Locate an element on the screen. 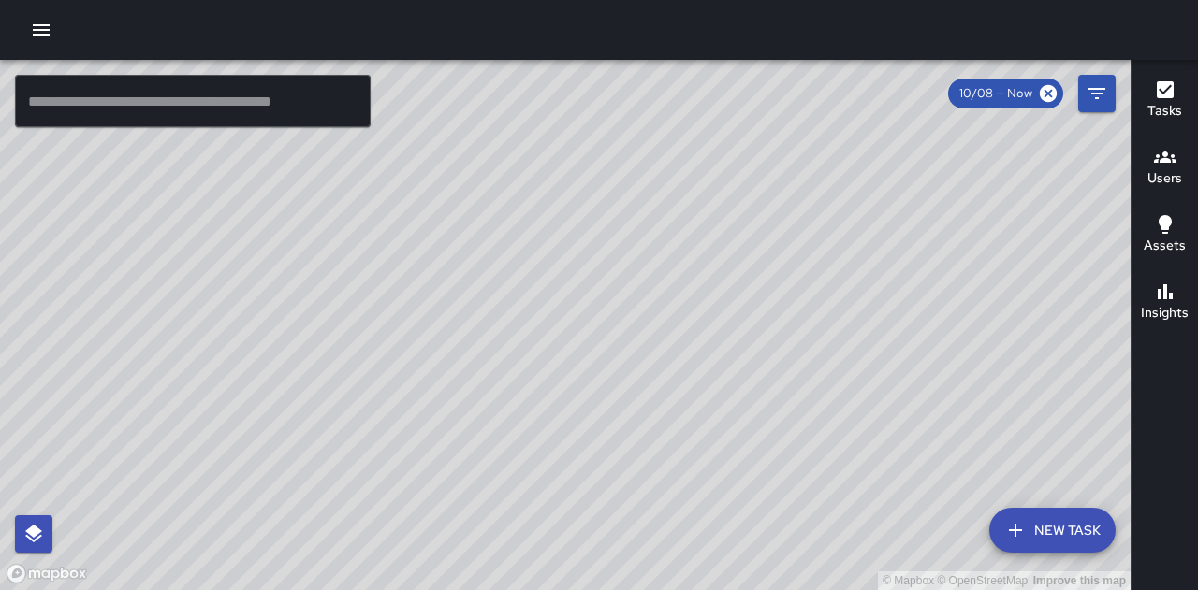 The height and width of the screenshot is (590, 1198). h6: Insights is located at coordinates (1164, 313).